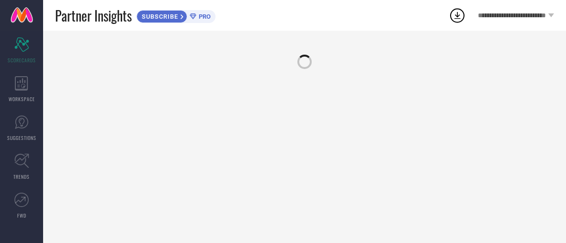 Image resolution: width=566 pixels, height=243 pixels. What do you see at coordinates (158, 16) in the screenshot?
I see `span: SUBSCRIBE` at bounding box center [158, 16].